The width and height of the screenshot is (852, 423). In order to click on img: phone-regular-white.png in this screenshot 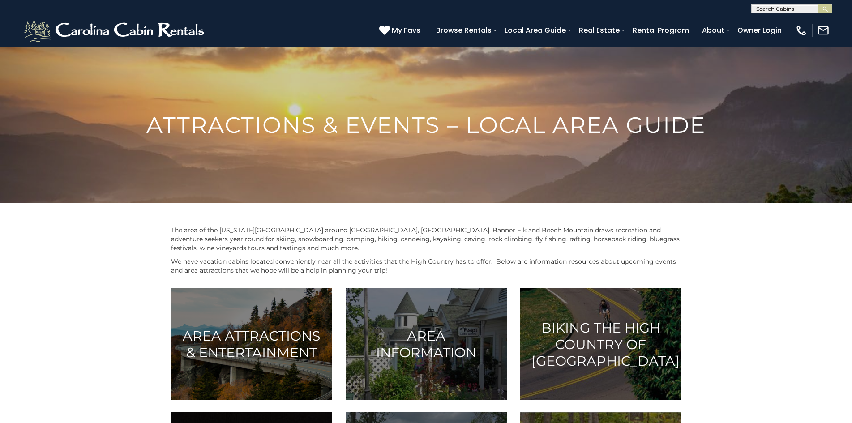, I will do `click(802, 30)`.